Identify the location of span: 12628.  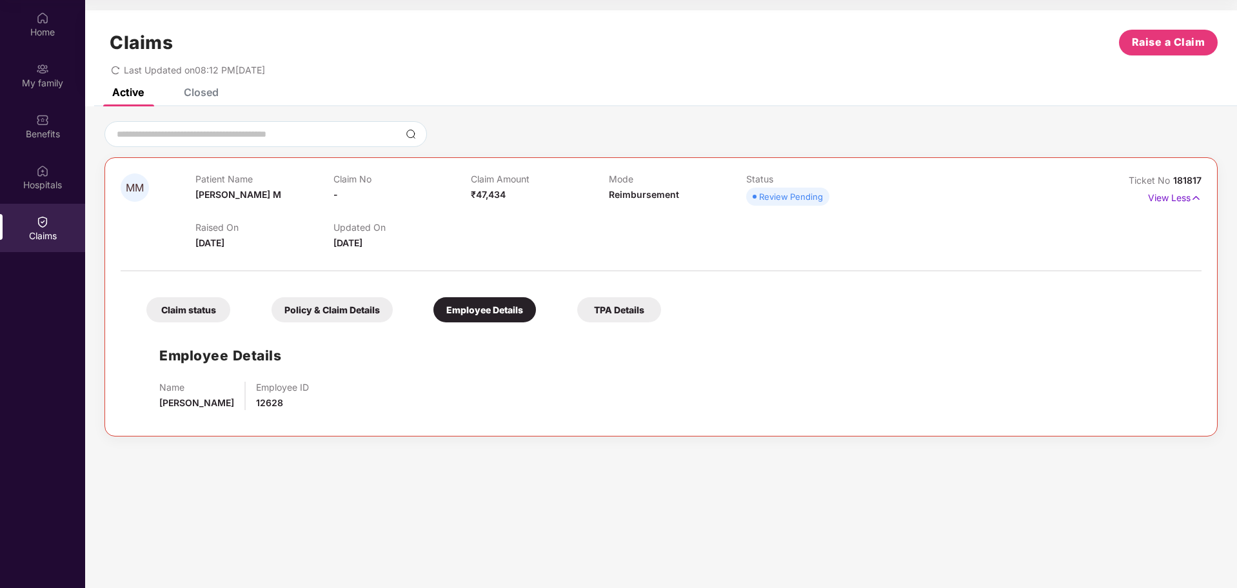
(270, 403).